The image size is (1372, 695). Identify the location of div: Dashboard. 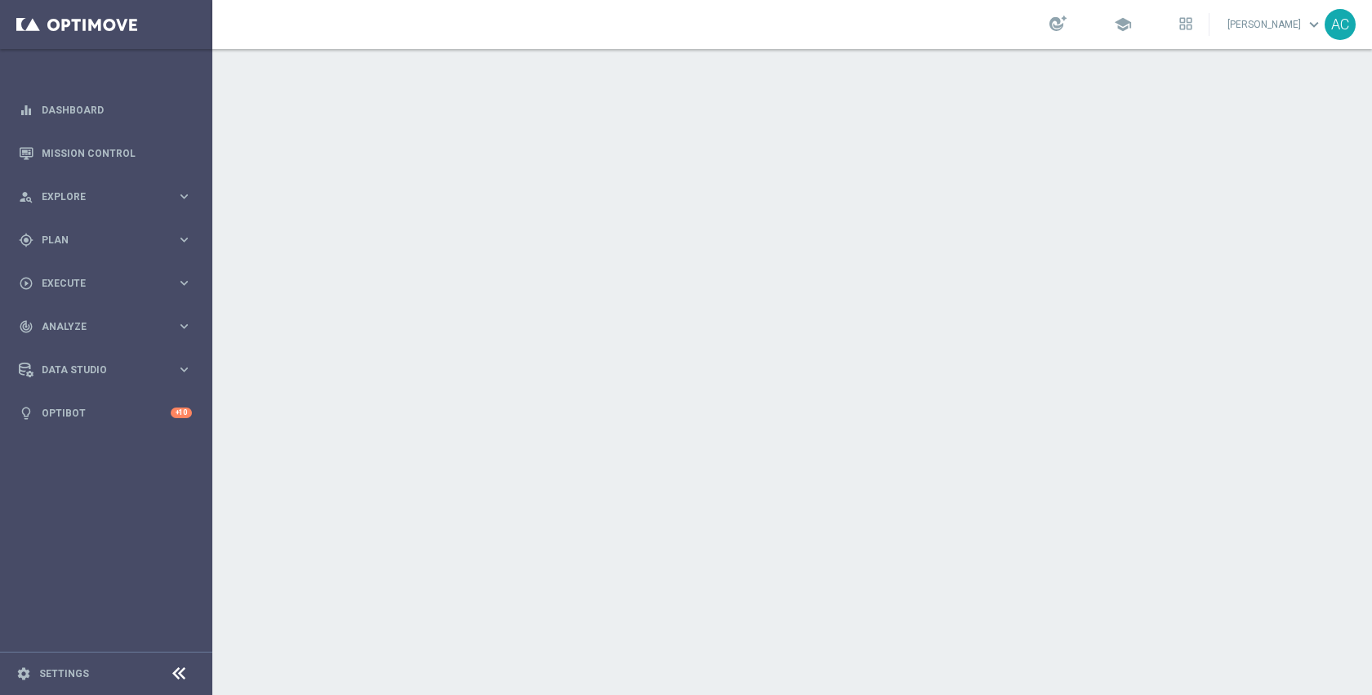
(105, 109).